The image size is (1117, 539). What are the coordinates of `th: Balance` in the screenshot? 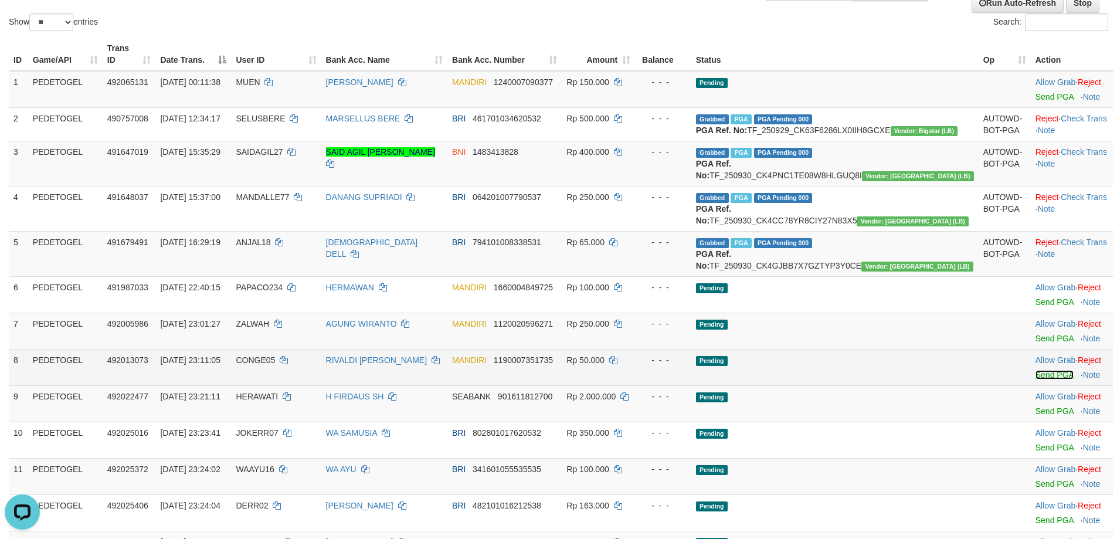 It's located at (663, 54).